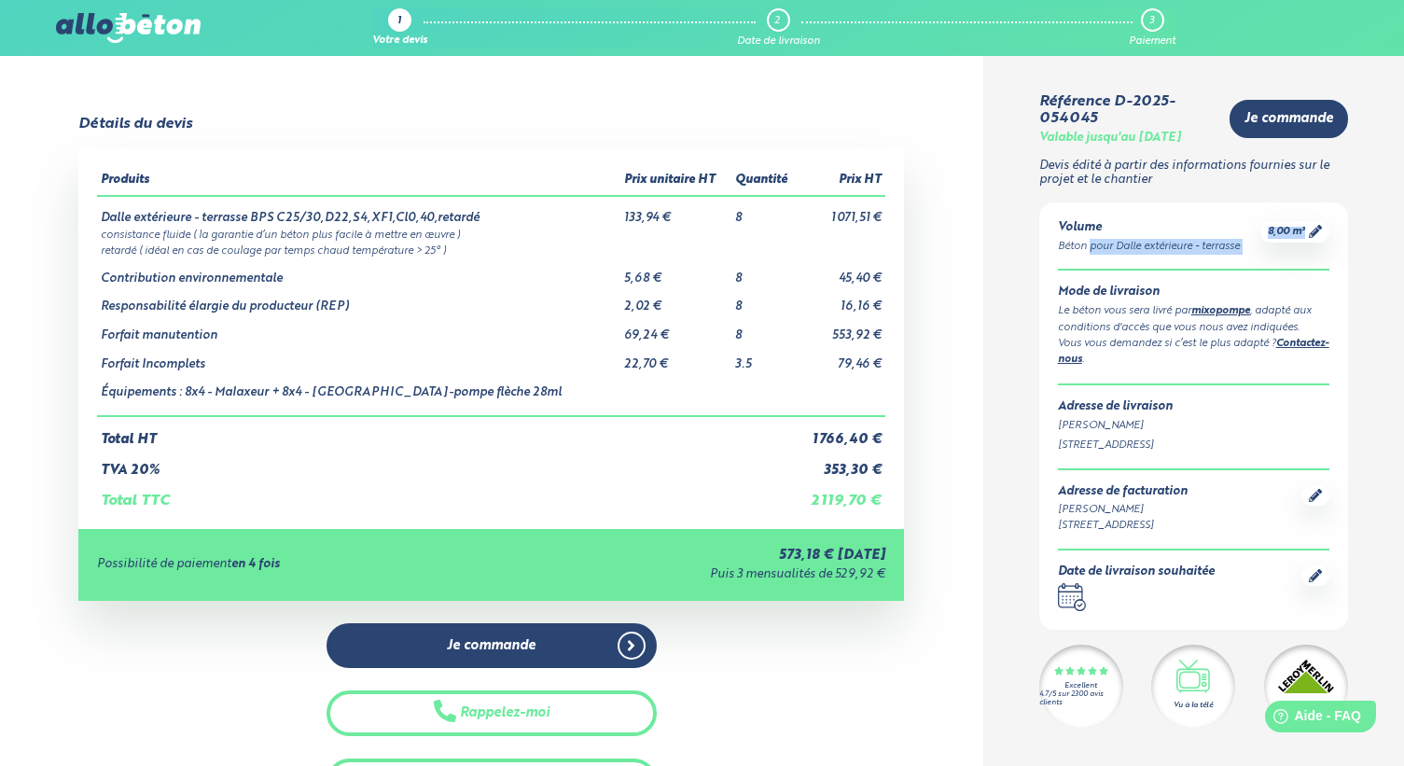  I want to click on td: 2 119,70 €, so click(842, 494).